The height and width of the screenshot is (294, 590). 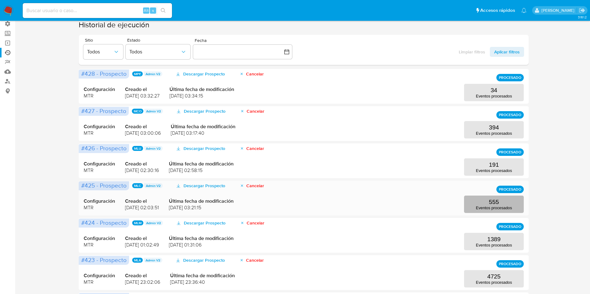 I want to click on span: Alt, so click(x=146, y=10).